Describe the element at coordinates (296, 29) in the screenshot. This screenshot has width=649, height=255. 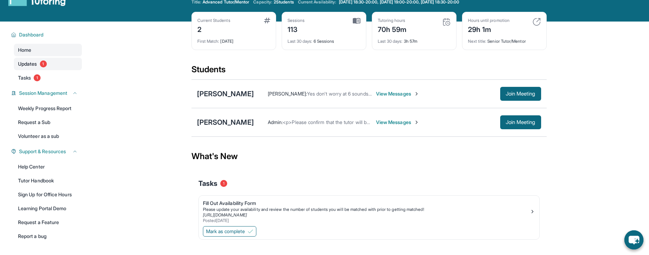
I see `div: 113` at that location.